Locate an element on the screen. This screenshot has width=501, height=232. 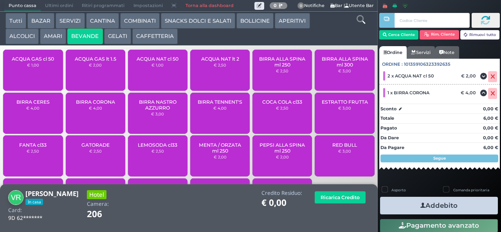
span: GATORADE is located at coordinates (96, 145).